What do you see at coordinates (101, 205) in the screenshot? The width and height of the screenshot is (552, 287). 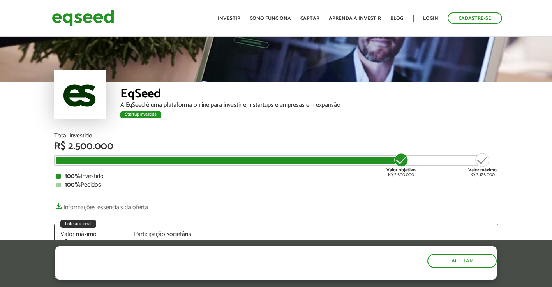 I see `a: Informações essenciais da oferta` at bounding box center [101, 205].